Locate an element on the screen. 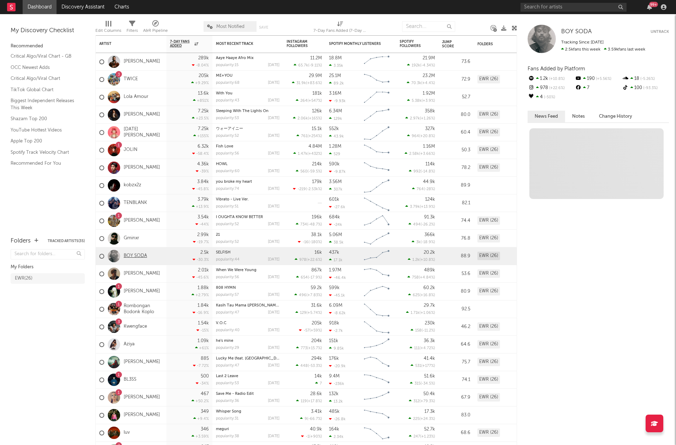  div: 1.2k is located at coordinates (551, 79).